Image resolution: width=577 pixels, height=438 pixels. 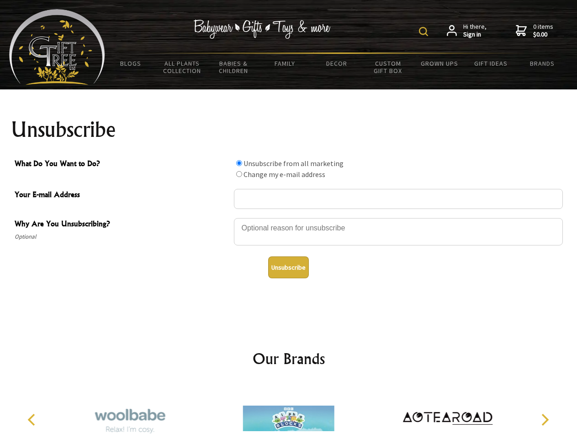 What do you see at coordinates (534, 31) in the screenshot?
I see `a: 0 items$0.00` at bounding box center [534, 31].